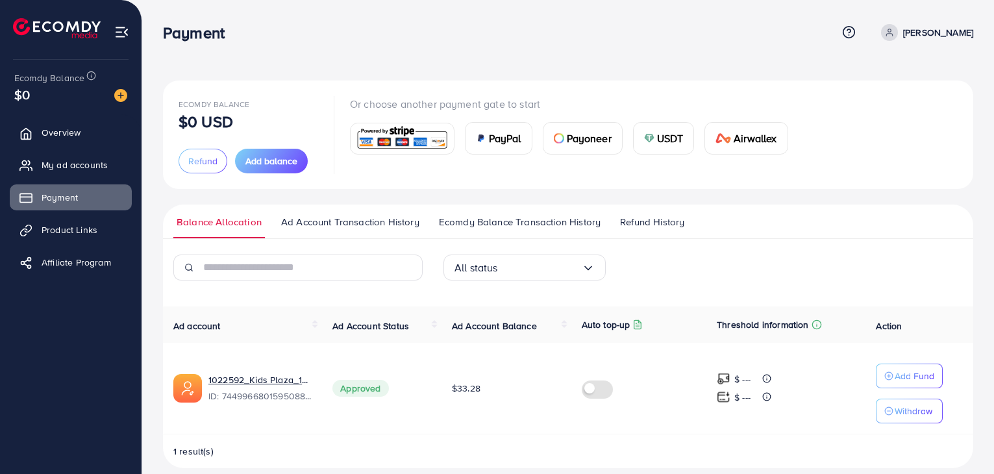  I want to click on a: cardPayoneer, so click(582, 138).